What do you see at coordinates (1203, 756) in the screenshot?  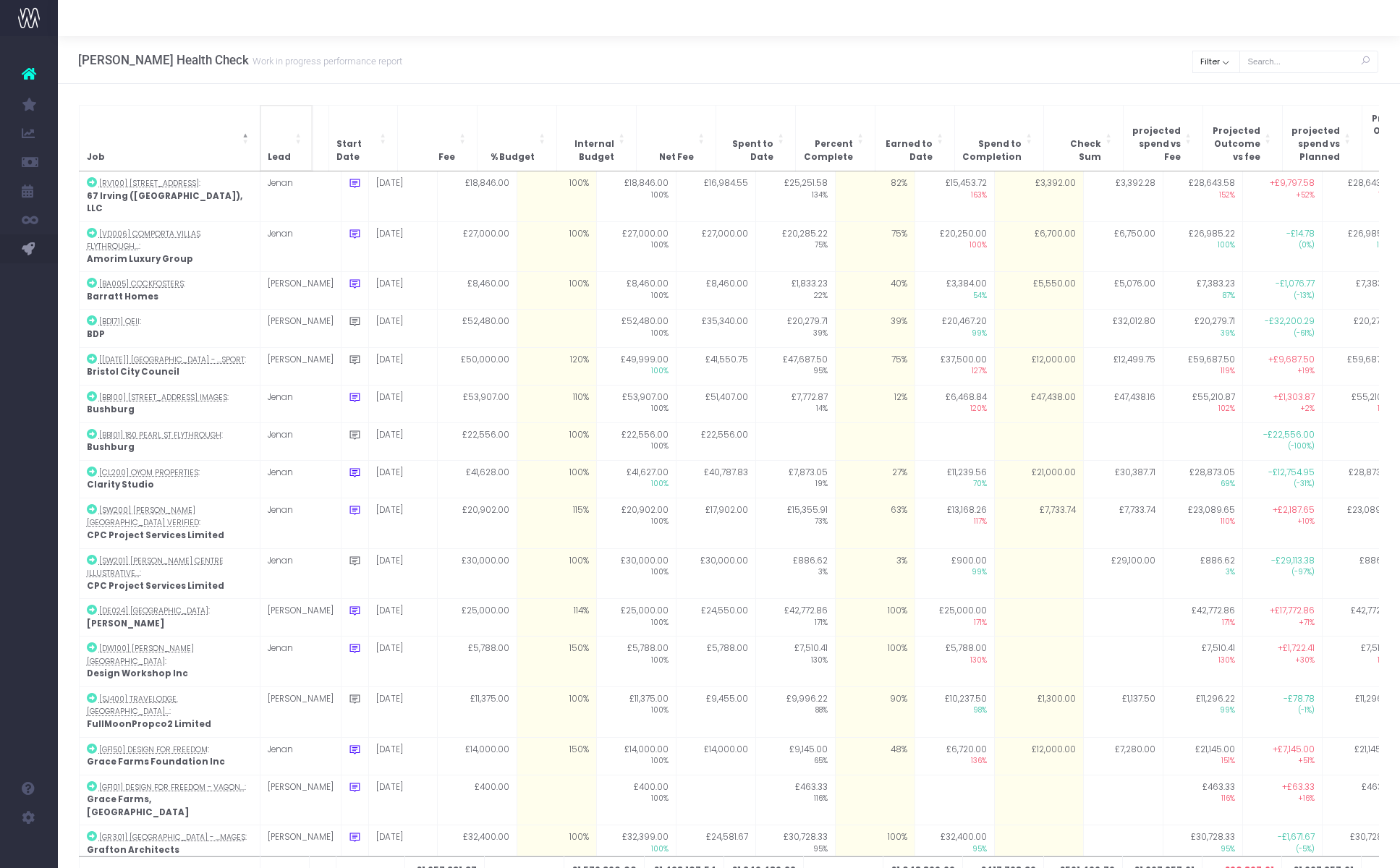 I see `td: £21,145.00` at bounding box center [1203, 756].